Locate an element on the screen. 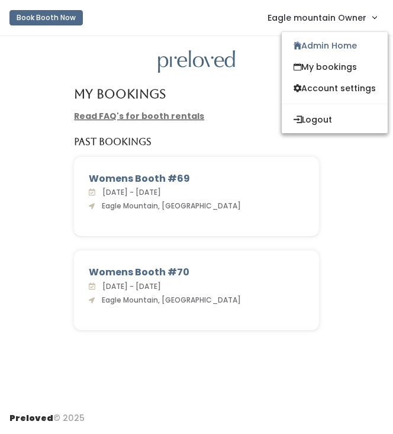 The width and height of the screenshot is (393, 434). h5: Past Bookings is located at coordinates (113, 142).